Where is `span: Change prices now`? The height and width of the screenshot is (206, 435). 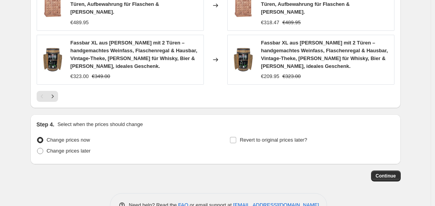
span: Change prices now is located at coordinates (68, 140).